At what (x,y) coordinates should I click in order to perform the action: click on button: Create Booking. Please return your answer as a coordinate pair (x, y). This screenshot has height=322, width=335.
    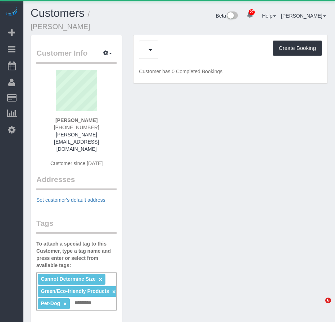
    Looking at the image, I should click on (297, 48).